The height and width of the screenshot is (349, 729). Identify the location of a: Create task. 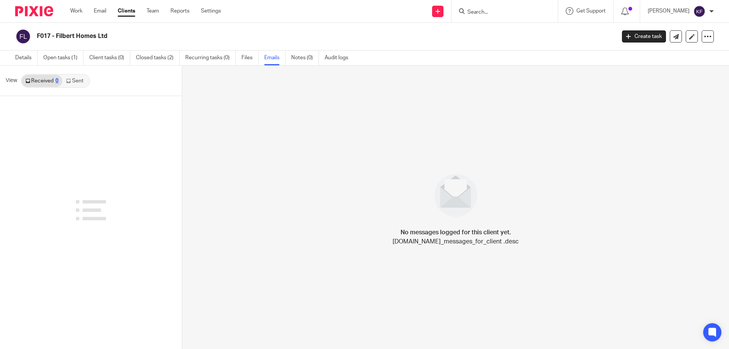
(644, 36).